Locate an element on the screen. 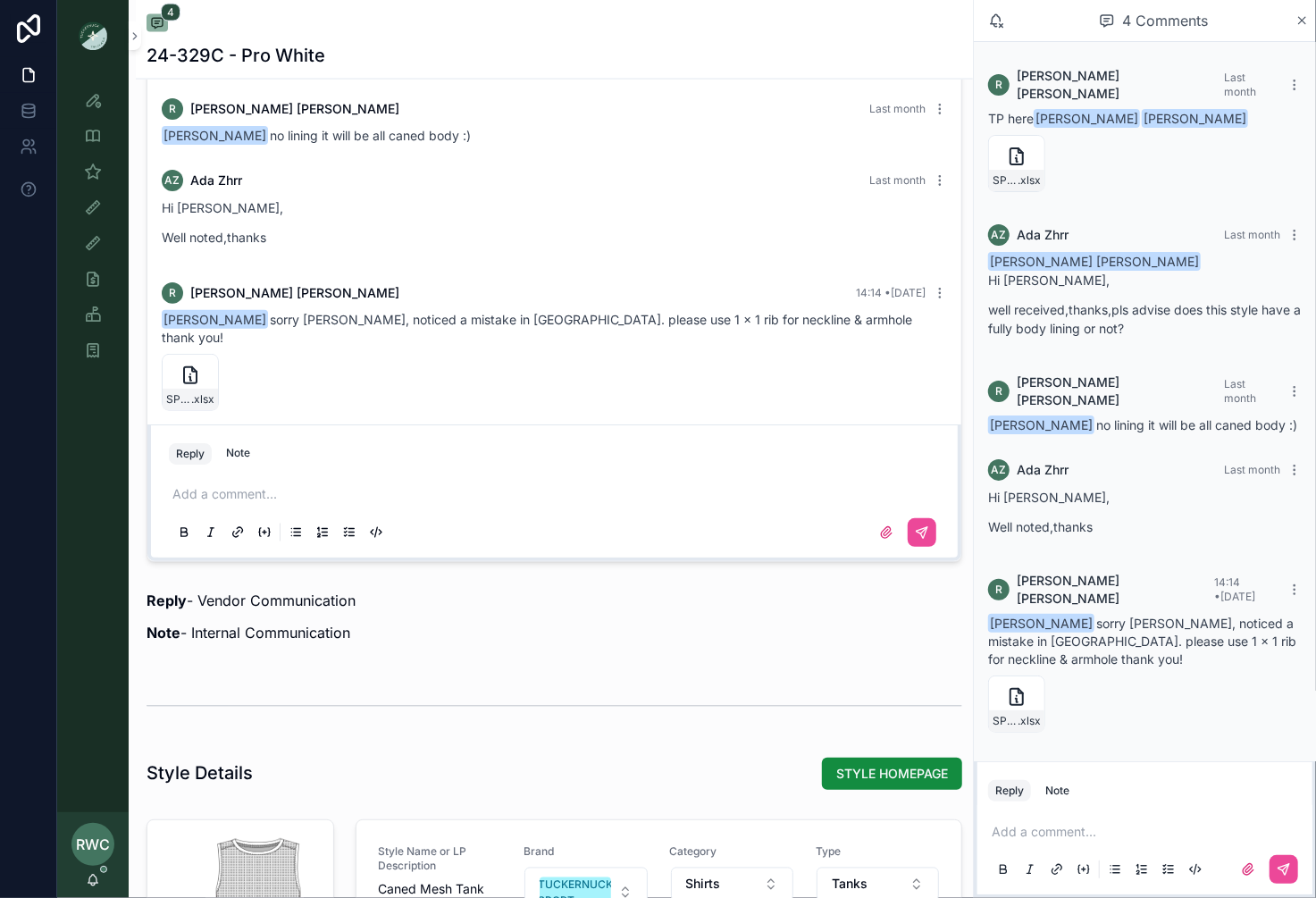 The height and width of the screenshot is (898, 1316). img: App logo is located at coordinates (93, 36).